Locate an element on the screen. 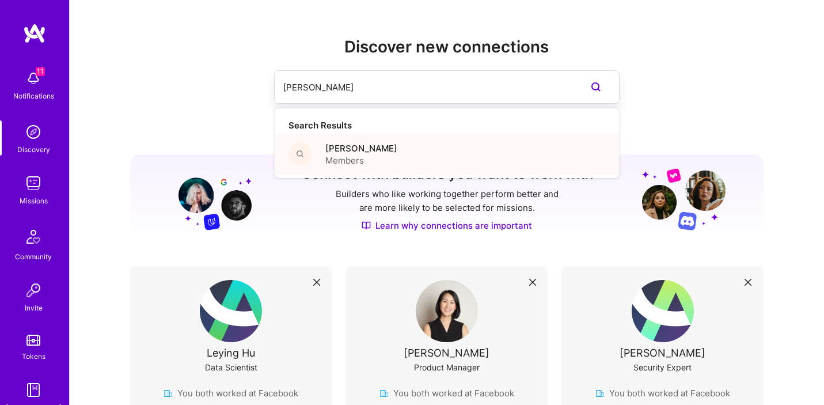 The height and width of the screenshot is (405, 824). img: bell is located at coordinates (33, 78).